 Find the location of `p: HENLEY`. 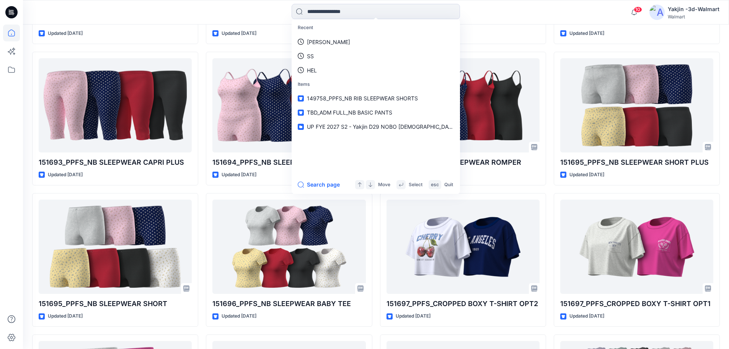

p: HENLEY is located at coordinates (328, 42).